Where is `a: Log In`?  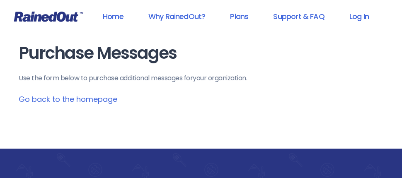
a: Log In is located at coordinates (359, 16).